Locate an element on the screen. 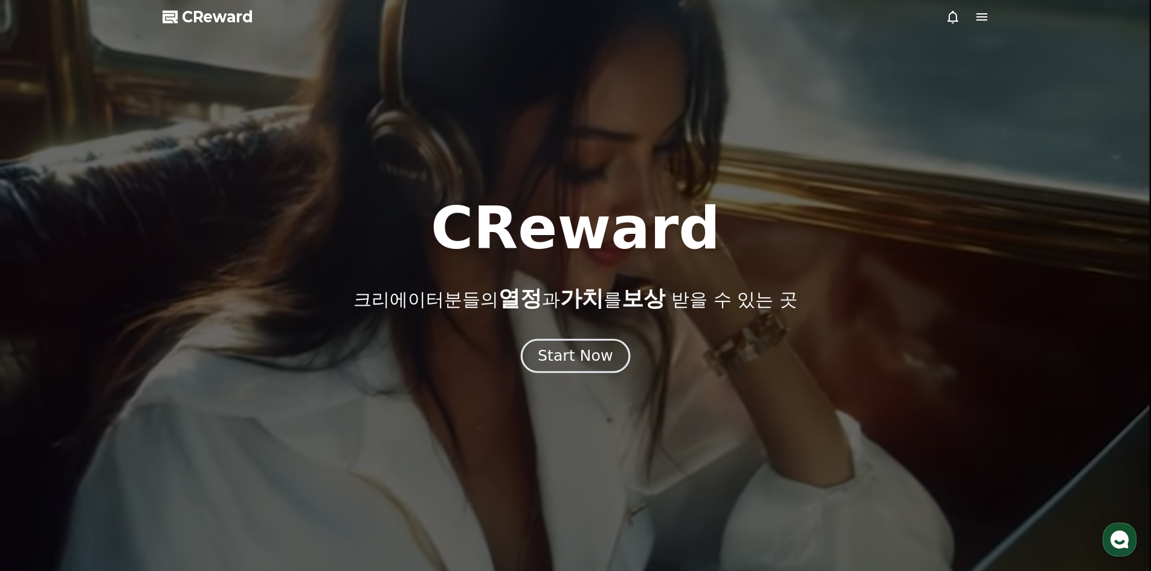 This screenshot has height=571, width=1151. a: CReward is located at coordinates (208, 17).